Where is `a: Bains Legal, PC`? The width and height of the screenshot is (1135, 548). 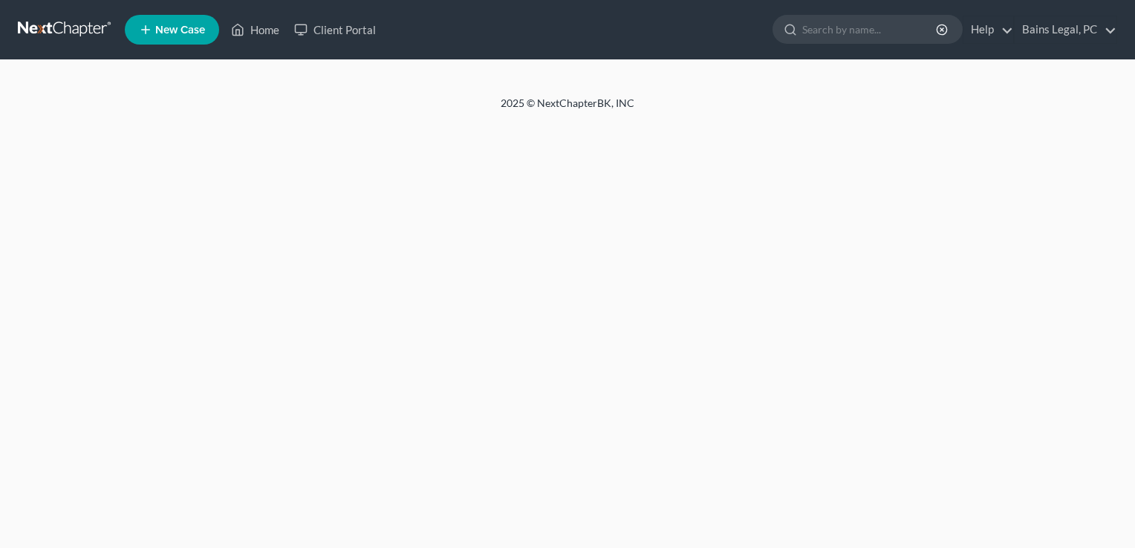
a: Bains Legal, PC is located at coordinates (1065, 30).